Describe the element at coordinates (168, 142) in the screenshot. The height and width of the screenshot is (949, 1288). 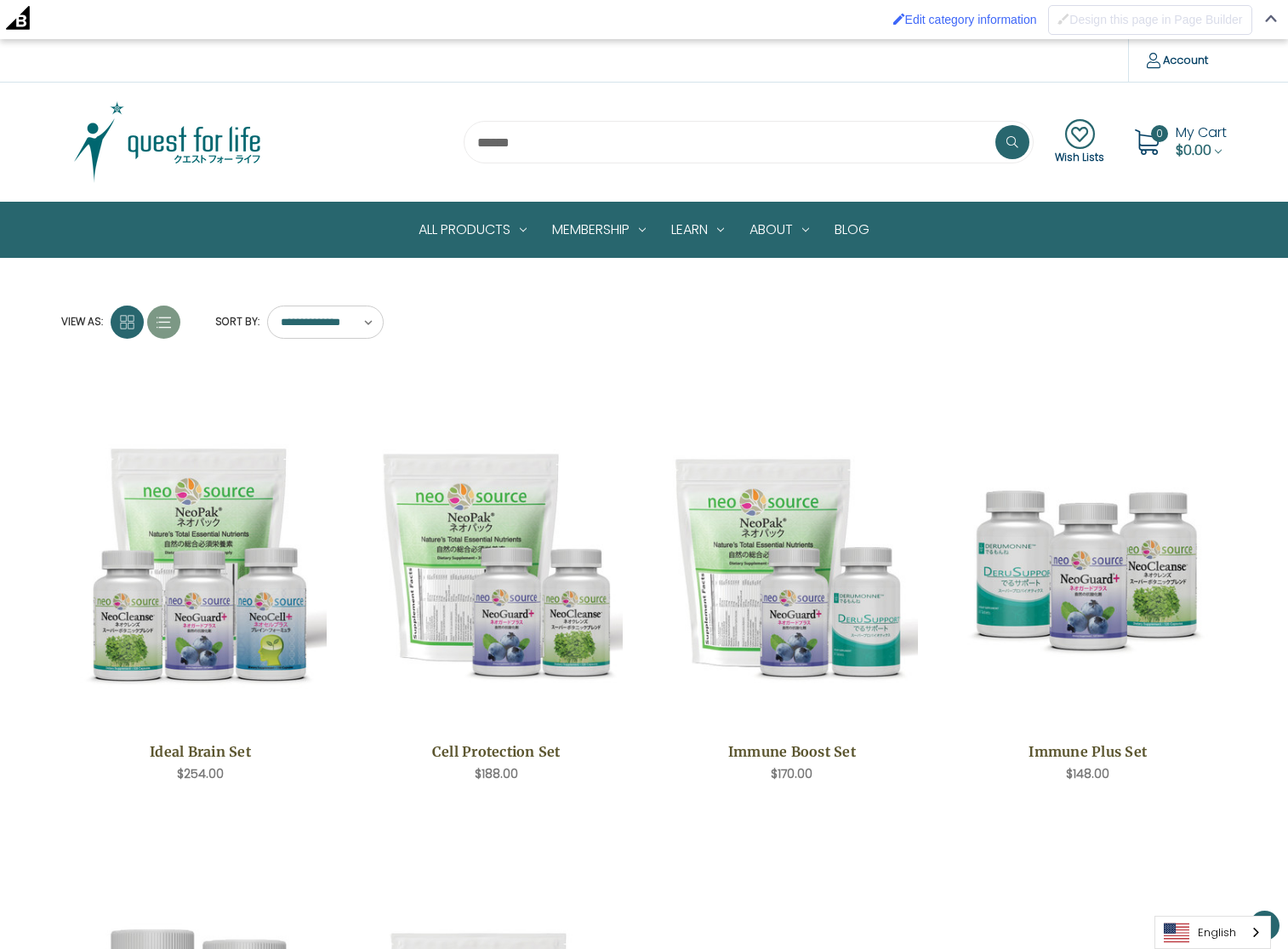
I see `a: Quest Group` at that location.